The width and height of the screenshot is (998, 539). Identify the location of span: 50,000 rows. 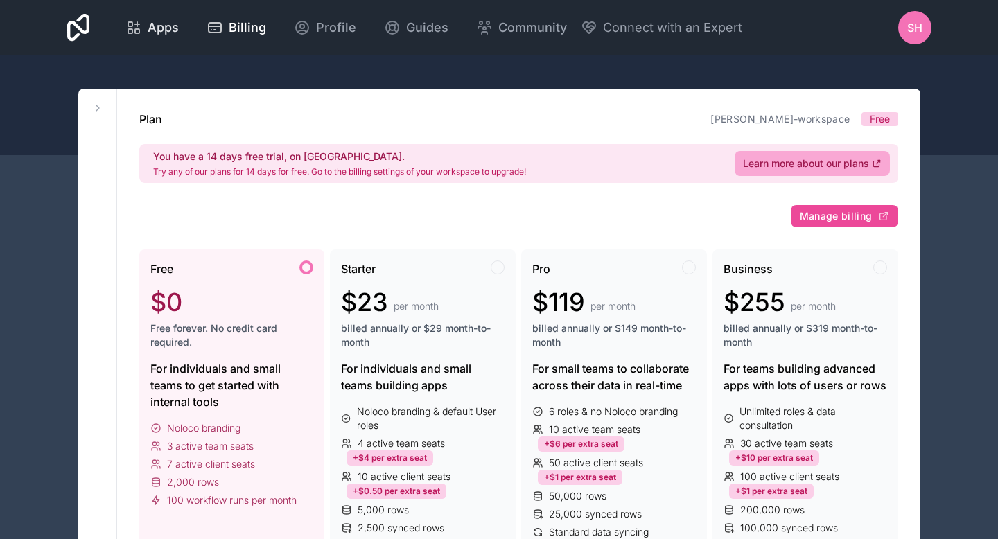
(578, 496).